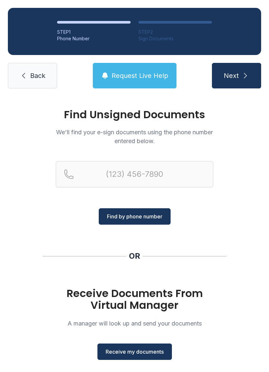  Describe the element at coordinates (140, 76) in the screenshot. I see `span: Request Live Help` at that location.